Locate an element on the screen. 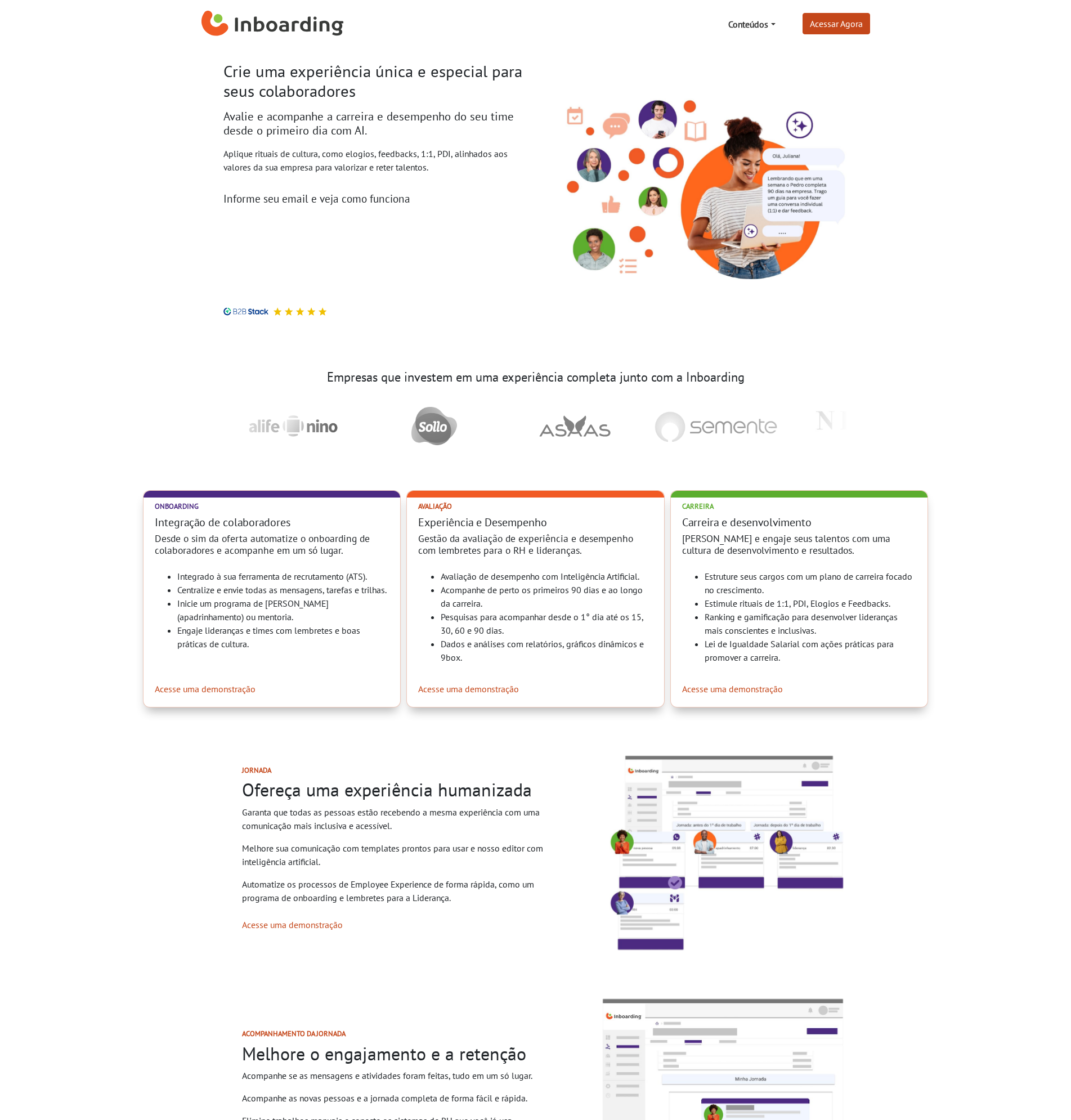 The image size is (1071, 1120). h3: Carreira e desenvolvimento is located at coordinates (800, 523).